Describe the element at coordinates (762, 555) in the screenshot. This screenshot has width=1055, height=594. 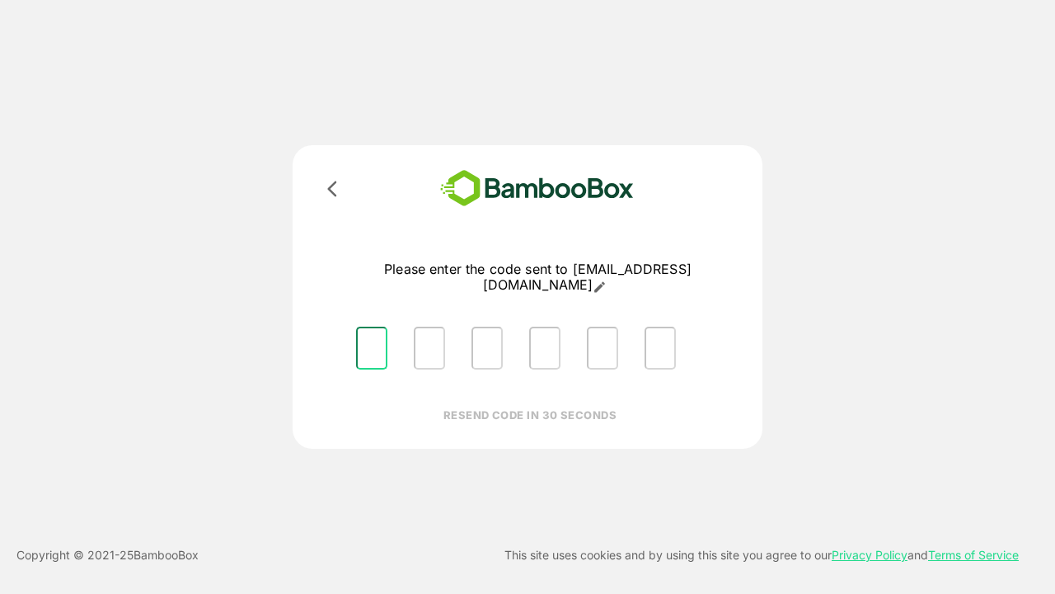
I see `p: This site uses cookies and by using this site you agree to our and` at that location.